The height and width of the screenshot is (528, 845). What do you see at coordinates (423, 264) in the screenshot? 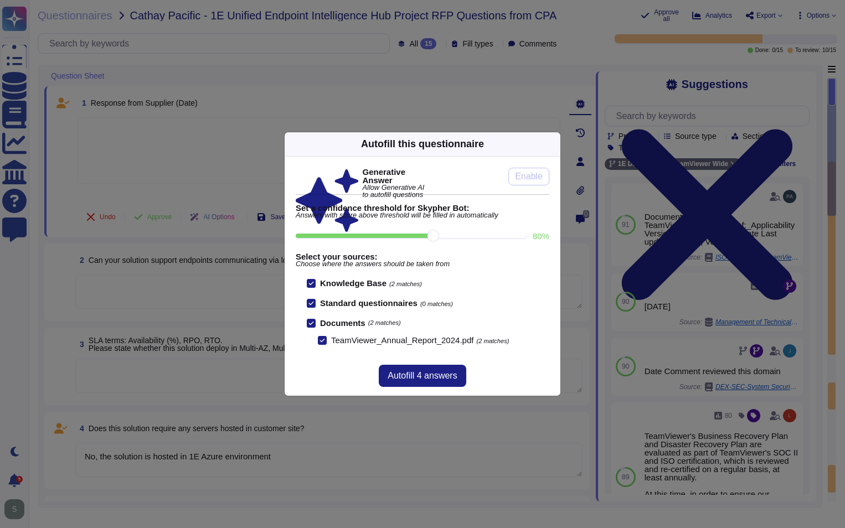
I see `span: Choose where the answers should be taken from` at bounding box center [423, 264].